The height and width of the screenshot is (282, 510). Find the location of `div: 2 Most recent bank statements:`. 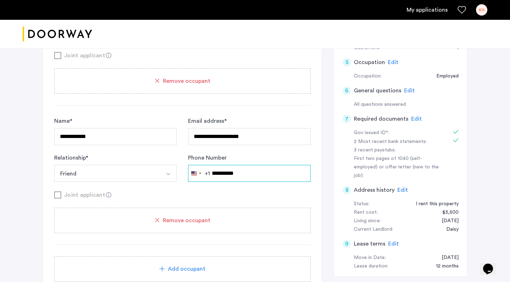

div: 2 Most recent bank statements: is located at coordinates (399, 142).